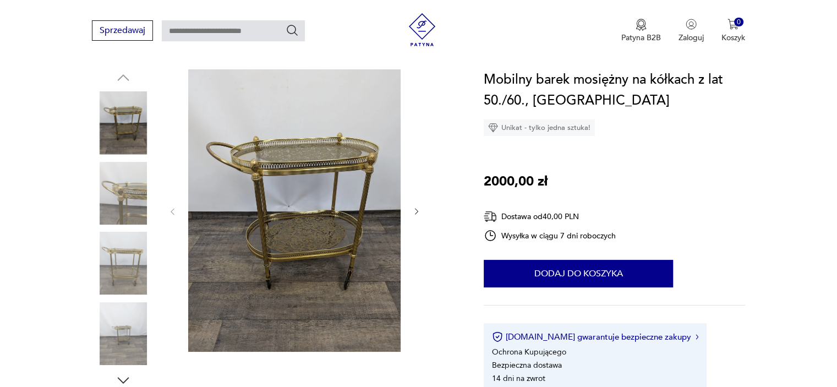 The width and height of the screenshot is (837, 387). Describe the element at coordinates (550, 216) in the screenshot. I see `div: Dostawa od 40,00 PLN` at that location.